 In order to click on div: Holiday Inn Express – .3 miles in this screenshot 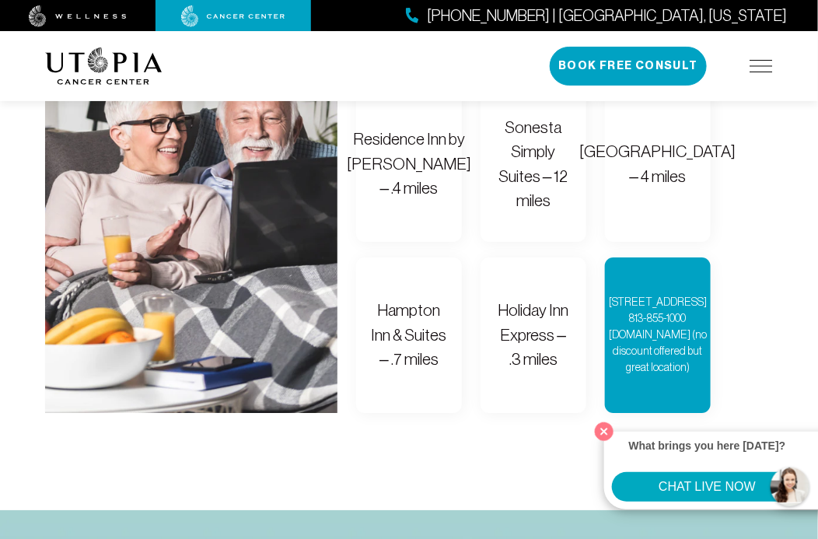, I will do `click(533, 334)`.